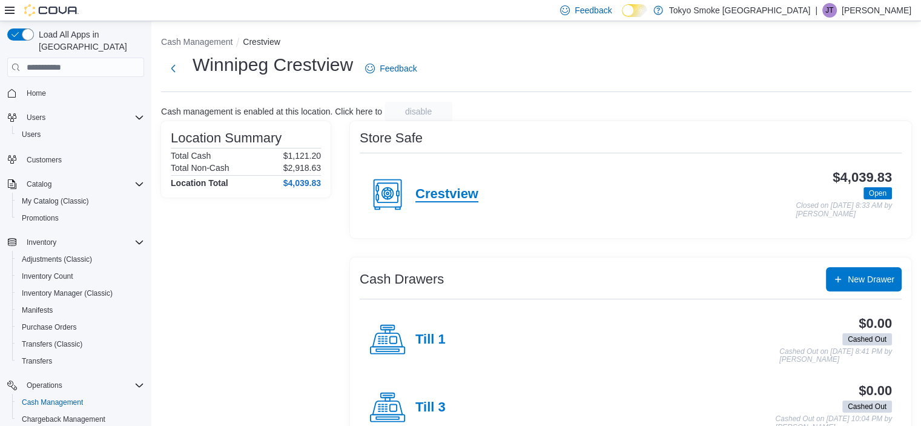 The image size is (921, 426). What do you see at coordinates (191, 156) in the screenshot?
I see `h6: Total Cash` at bounding box center [191, 156].